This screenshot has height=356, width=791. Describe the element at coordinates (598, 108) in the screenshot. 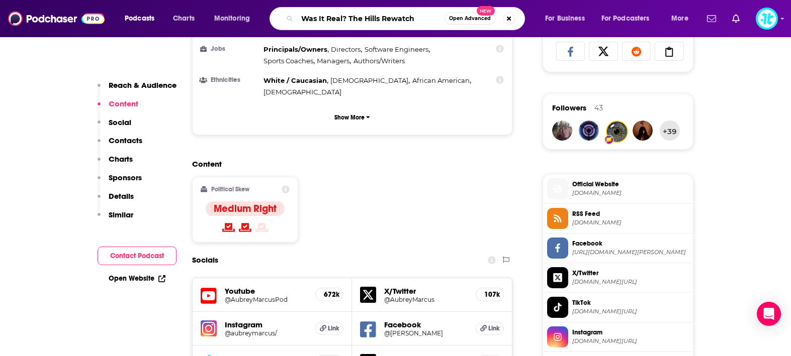

I see `div: 43` at that location.